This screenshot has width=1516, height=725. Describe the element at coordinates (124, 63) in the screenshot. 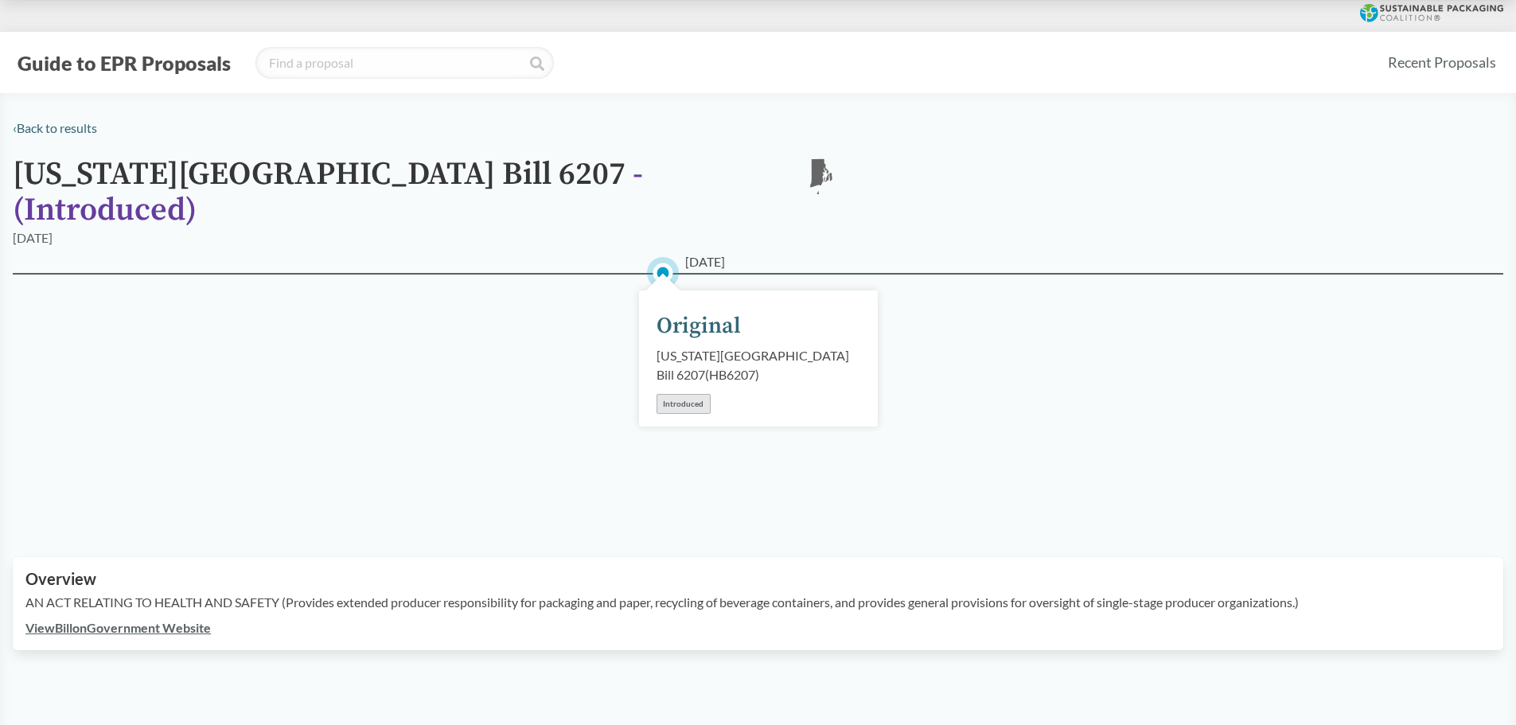

I see `button: Guide to EPR Proposals` at that location.